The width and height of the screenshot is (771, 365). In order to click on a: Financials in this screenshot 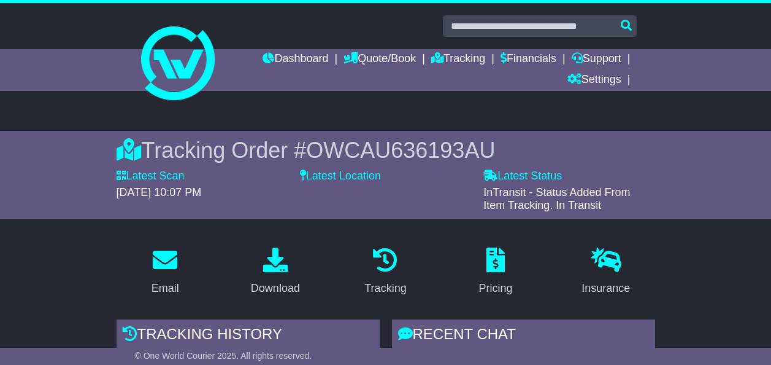, I will do `click(528, 60)`.